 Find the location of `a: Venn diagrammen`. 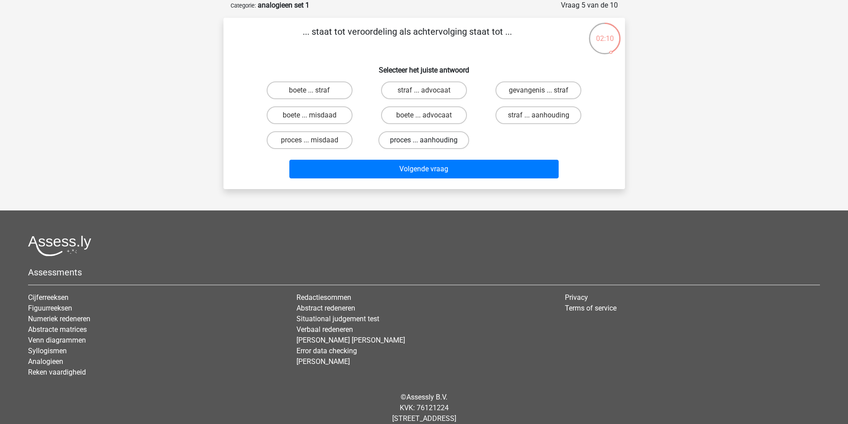

a: Venn diagrammen is located at coordinates (57, 340).